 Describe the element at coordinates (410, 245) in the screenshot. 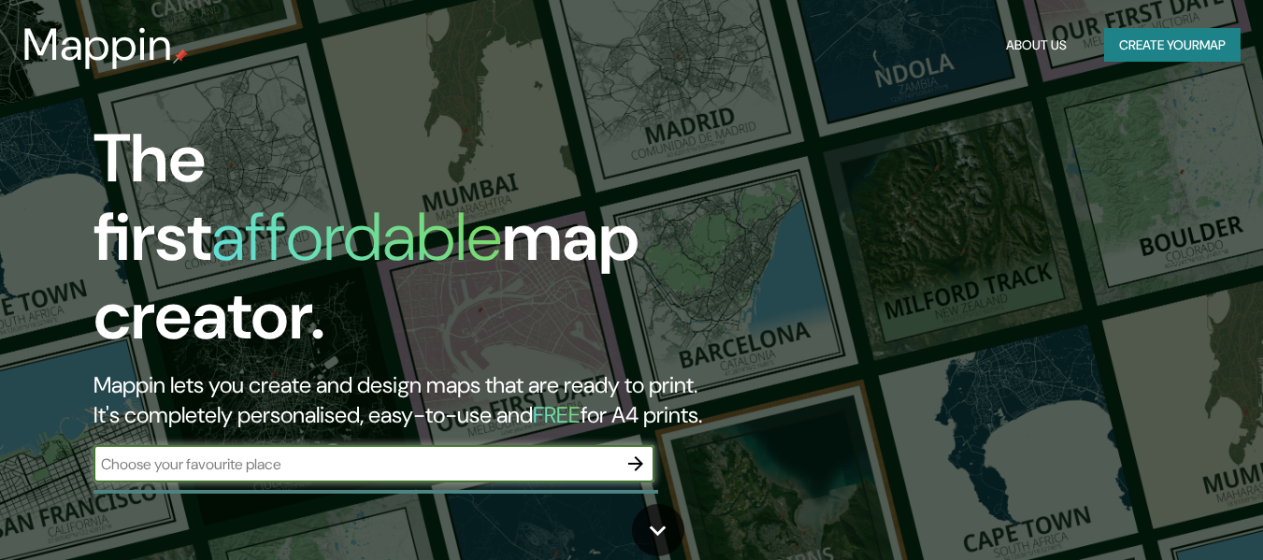

I see `h1: The first map creator.` at that location.